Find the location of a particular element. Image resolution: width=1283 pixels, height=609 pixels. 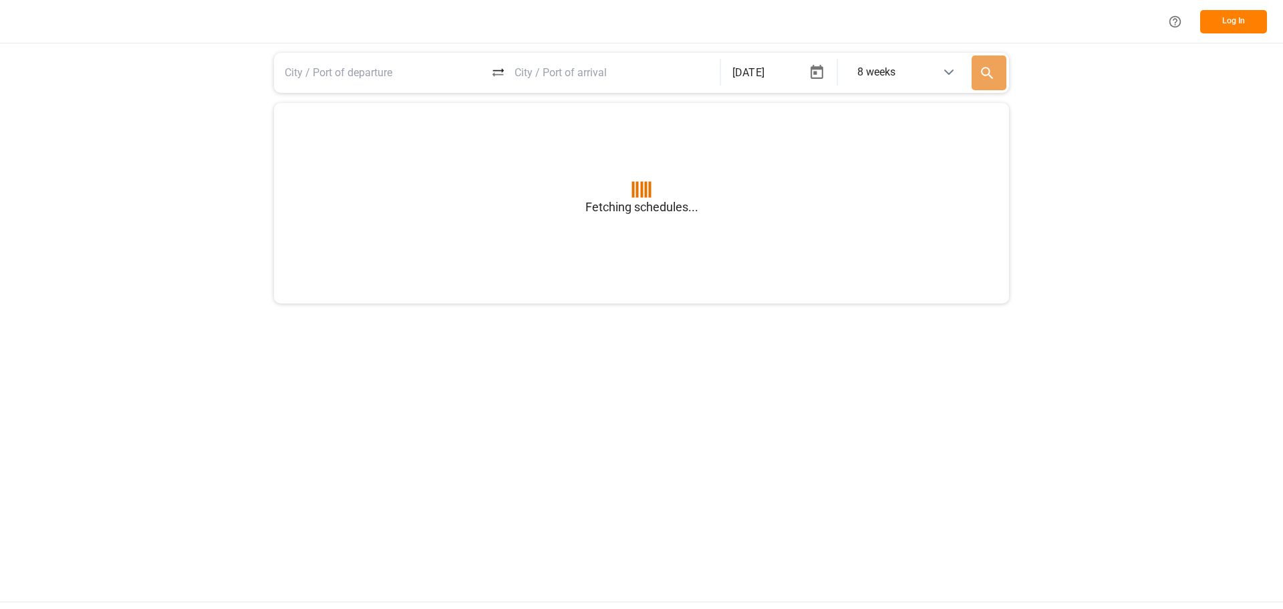

button: Log In is located at coordinates (1234, 21).